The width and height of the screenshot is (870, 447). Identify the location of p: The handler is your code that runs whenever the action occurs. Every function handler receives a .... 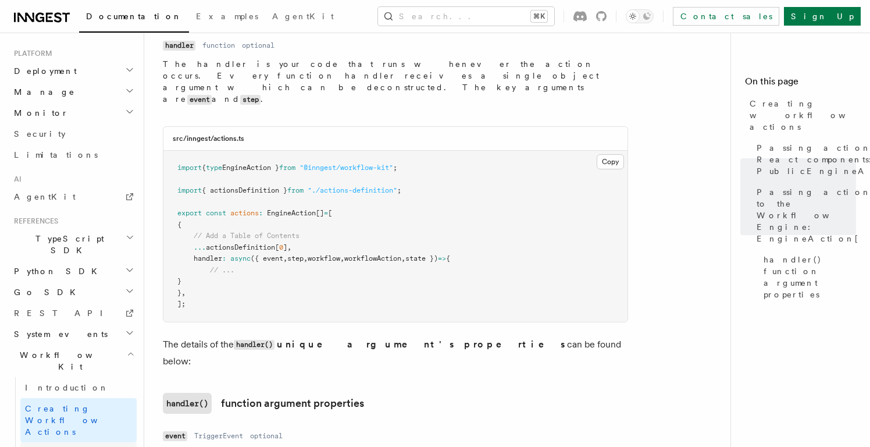
(386, 81).